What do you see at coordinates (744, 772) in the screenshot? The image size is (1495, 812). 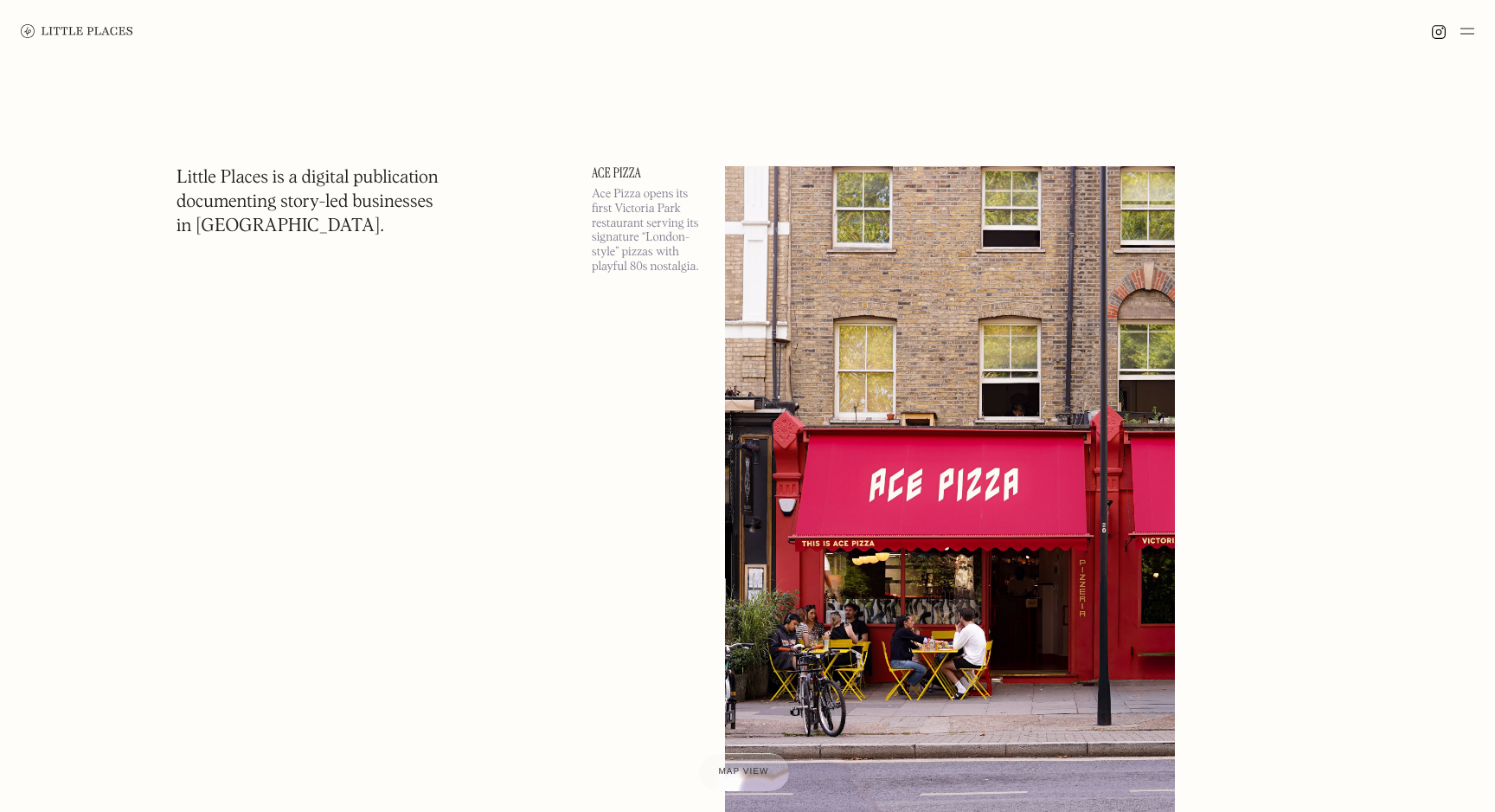 I see `a: Map view` at bounding box center [744, 772].